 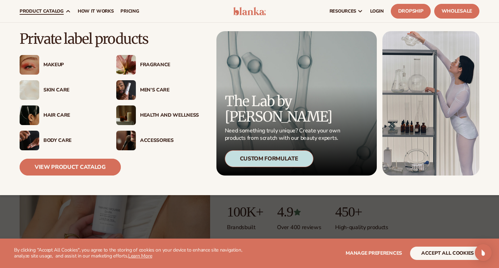 What do you see at coordinates (448, 253) in the screenshot?
I see `button: accept all cookies` at bounding box center [448, 253].